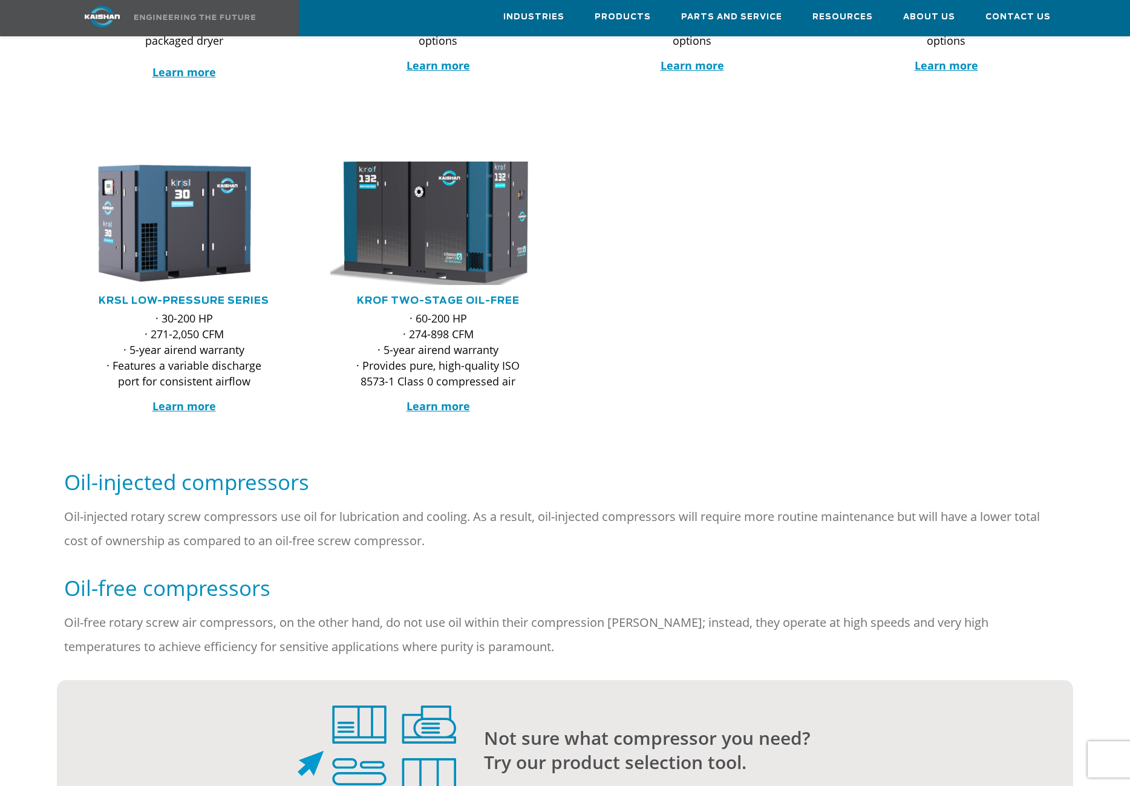 The width and height of the screenshot is (1130, 786). I want to click on img: Engineering the future, so click(195, 17).